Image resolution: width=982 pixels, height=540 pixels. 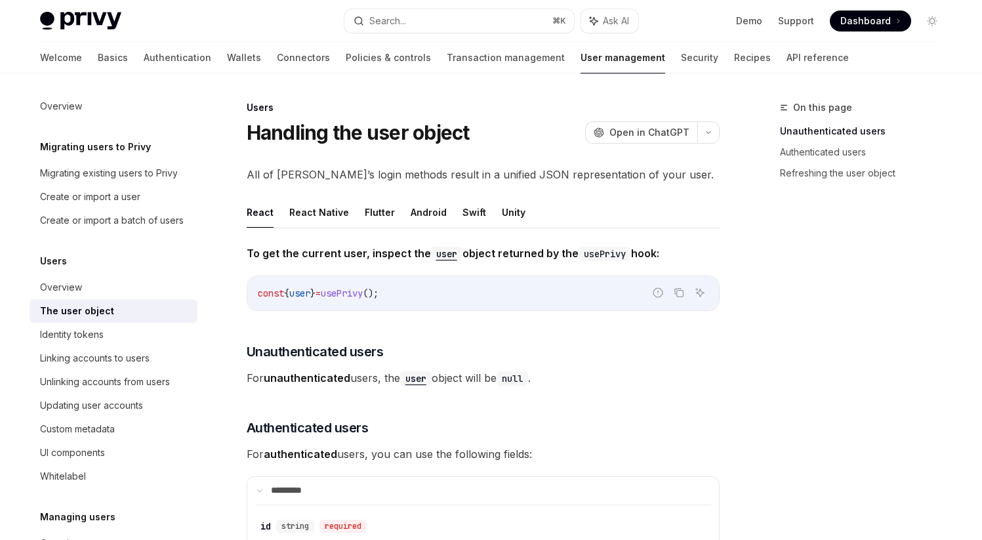 I want to click on span: Ask AI, so click(x=616, y=21).